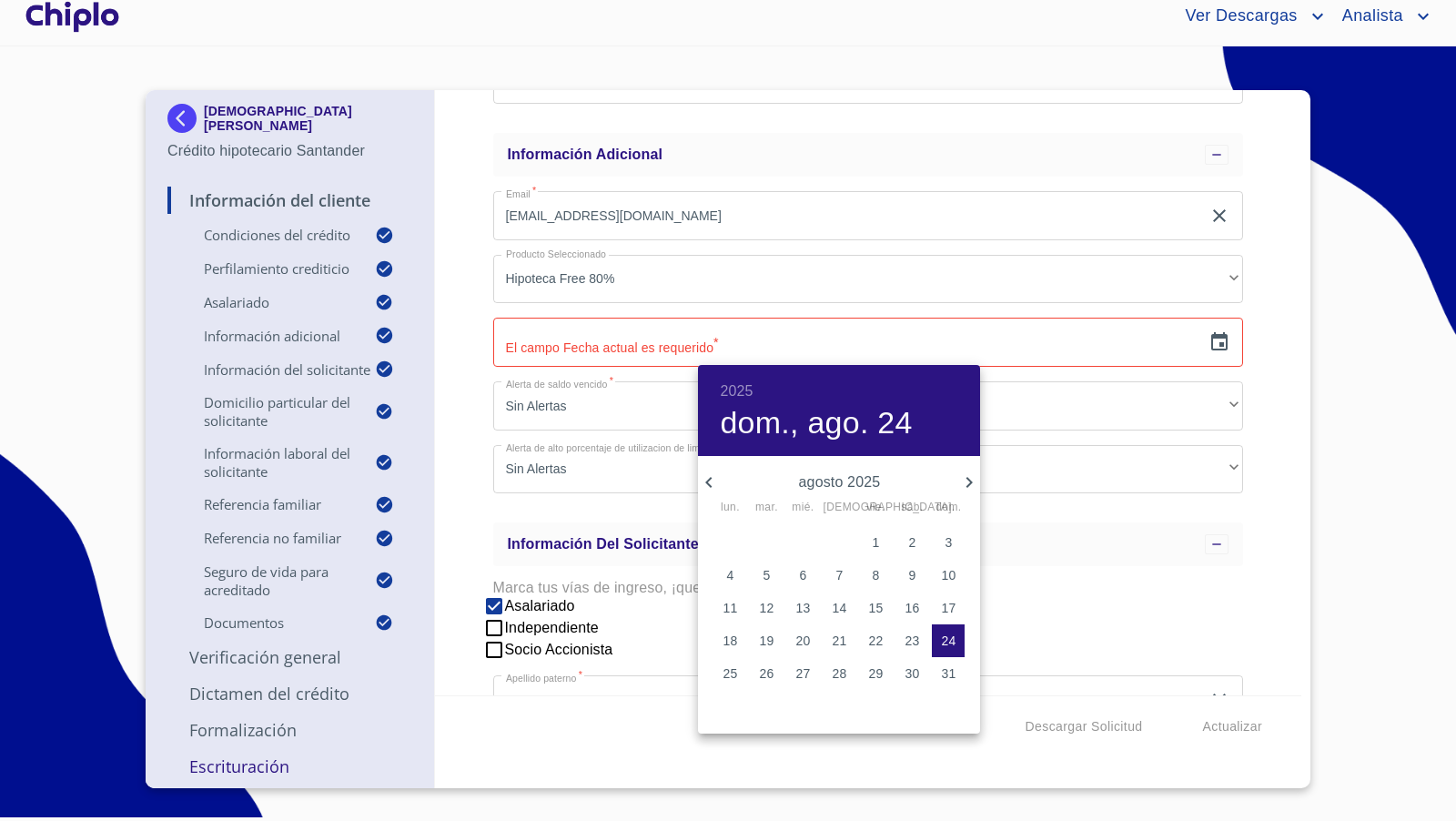  I want to click on h4: dom., ago. 24, so click(815, 423).